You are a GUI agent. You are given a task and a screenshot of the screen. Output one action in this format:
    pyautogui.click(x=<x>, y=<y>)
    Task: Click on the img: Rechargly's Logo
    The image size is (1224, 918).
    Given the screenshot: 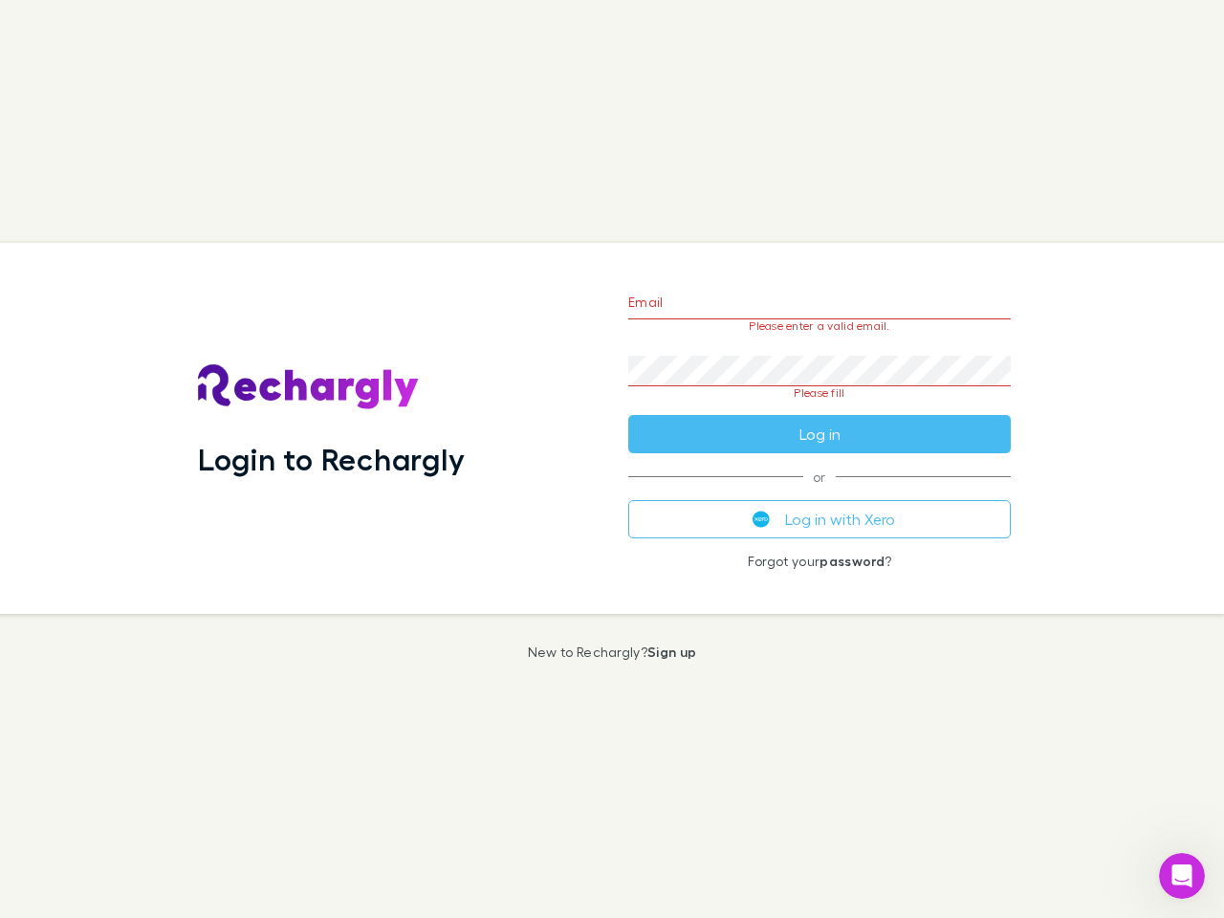 What is the action you would take?
    pyautogui.click(x=309, y=387)
    